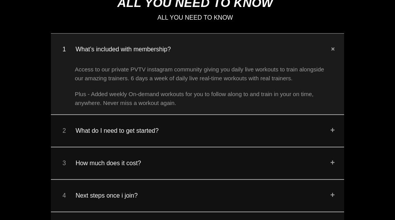 The image size is (395, 220). What do you see at coordinates (198, 196) in the screenshot?
I see `button: 4Next steps once i join?` at bounding box center [198, 196].